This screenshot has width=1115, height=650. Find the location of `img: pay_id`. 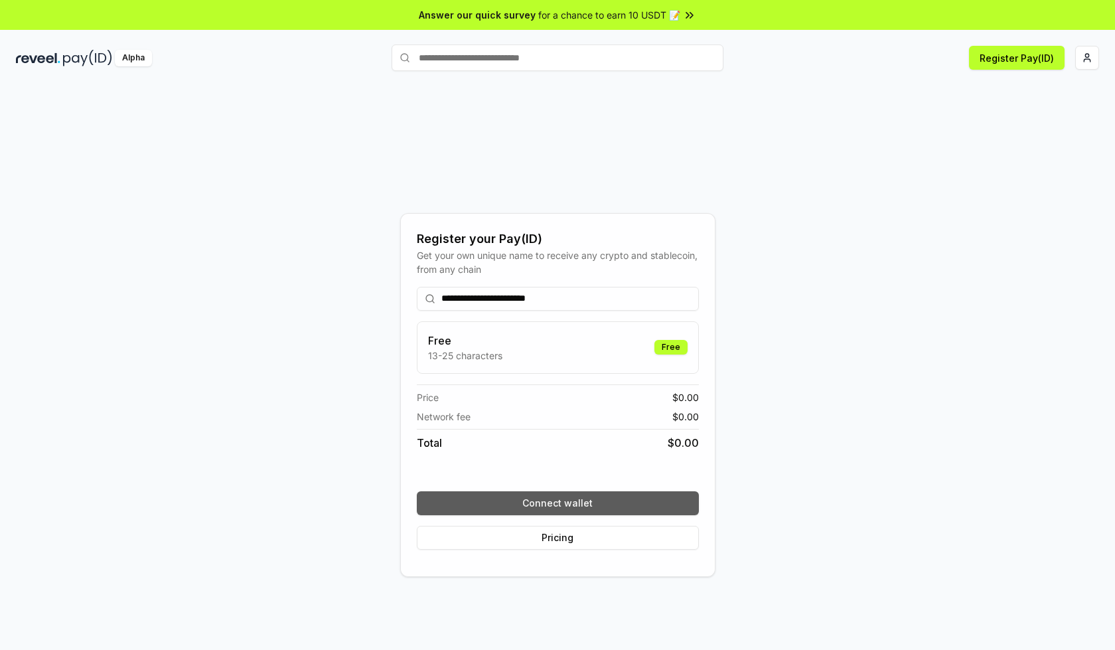

img: pay_id is located at coordinates (88, 58).